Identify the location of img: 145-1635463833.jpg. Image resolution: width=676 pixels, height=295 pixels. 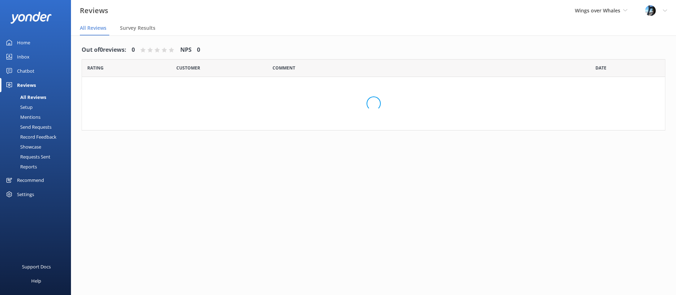
(651, 11).